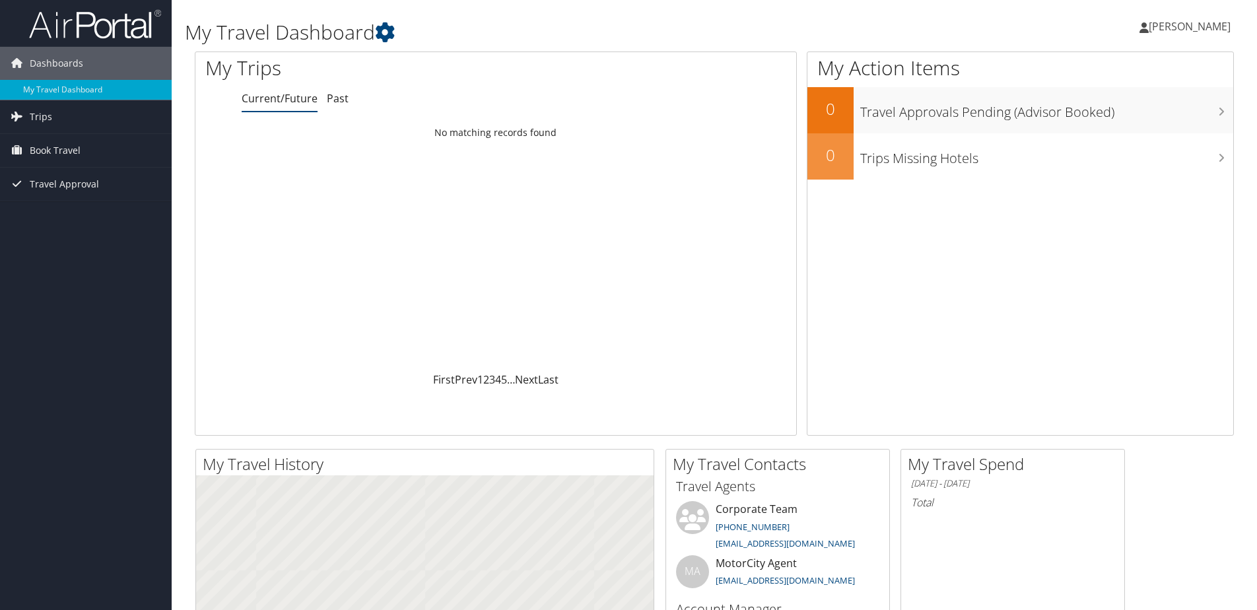  Describe the element at coordinates (526, 380) in the screenshot. I see `a: Next` at that location.